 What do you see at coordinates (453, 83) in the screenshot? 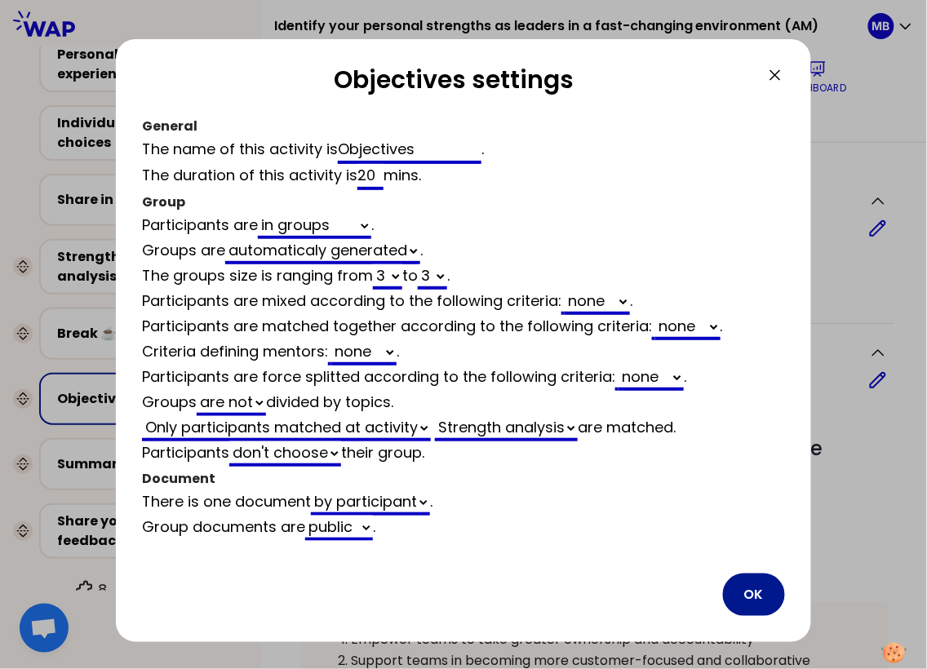
I see `h2: Objectives settings` at bounding box center [453, 83].